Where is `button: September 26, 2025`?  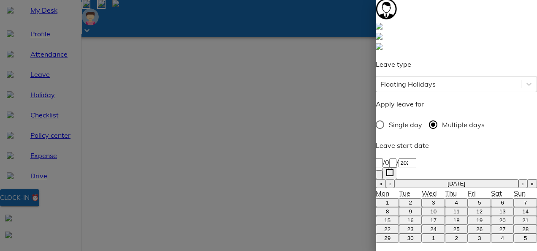
button: September 26, 2025 is located at coordinates (479, 229).